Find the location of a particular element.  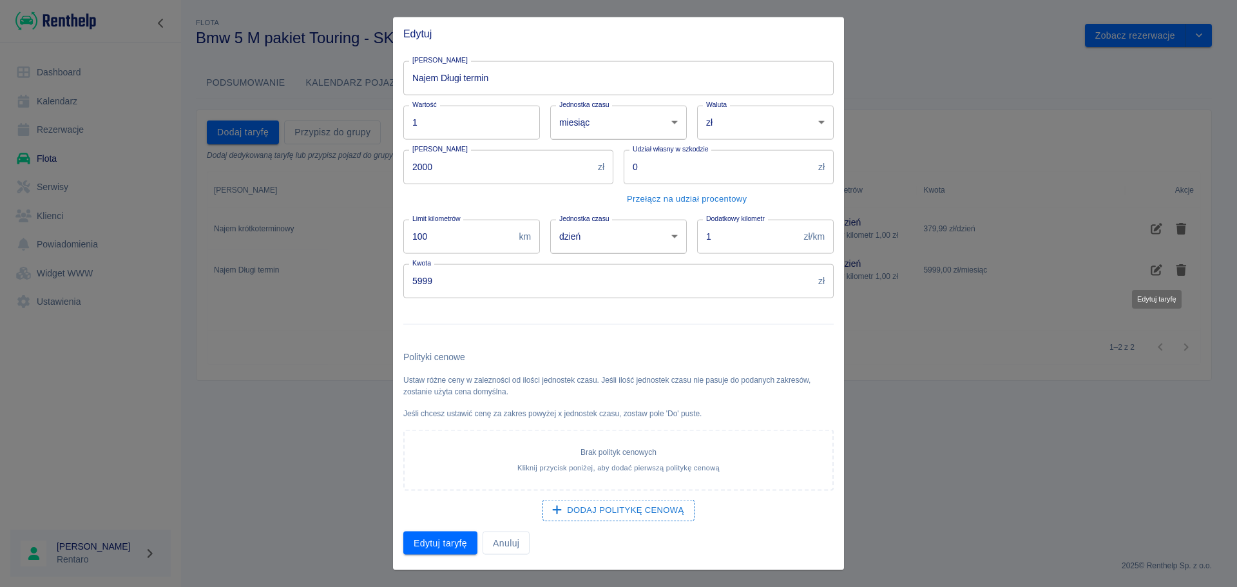

div: zł is located at coordinates (765, 122).